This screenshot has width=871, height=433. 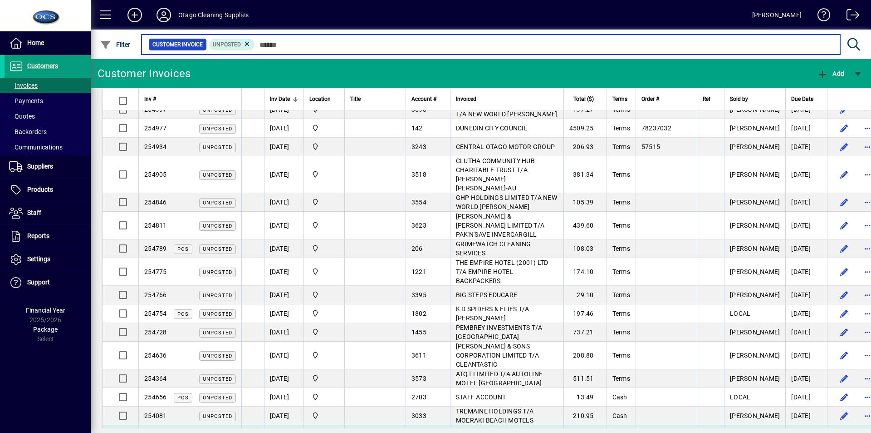 What do you see at coordinates (156, 295) in the screenshot?
I see `span: 254766` at bounding box center [156, 295].